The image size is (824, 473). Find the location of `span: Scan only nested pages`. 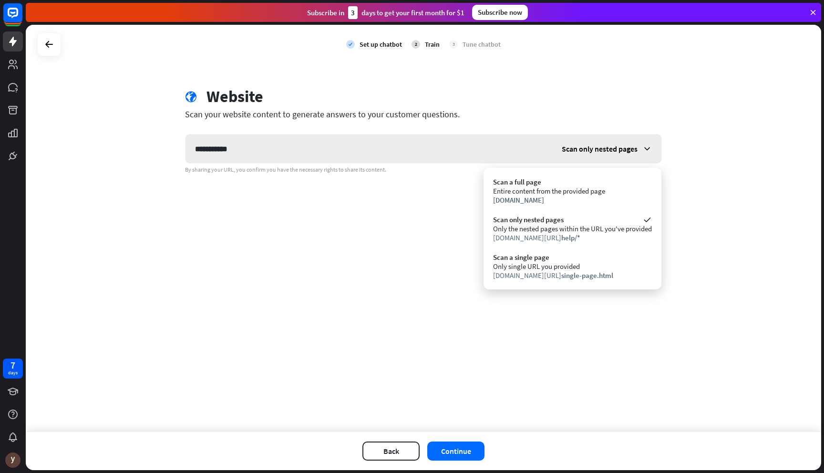

span: Scan only nested pages is located at coordinates (600, 149).